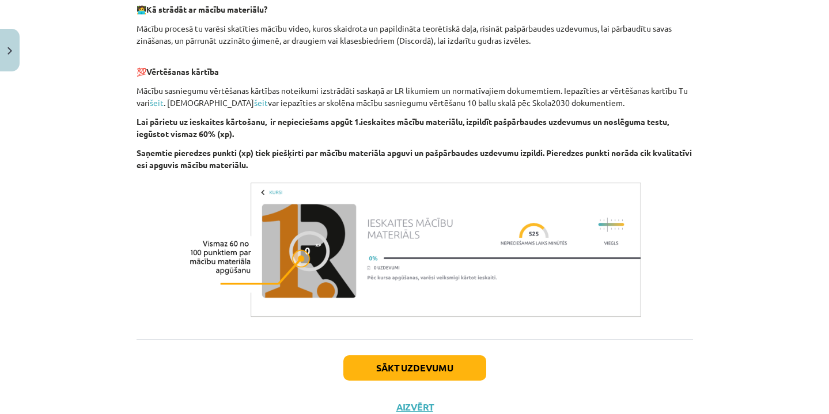 The image size is (829, 414). Describe the element at coordinates (10, 51) in the screenshot. I see `img: icon-close-lesson-0947bae3869378f0d4975bcd49f059093ad1ed9edebbc8119c70593378902aed.svg` at that location.